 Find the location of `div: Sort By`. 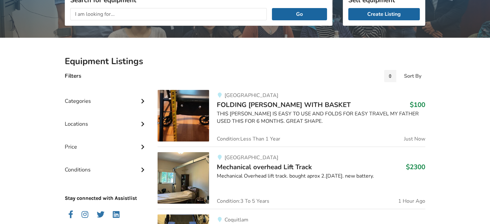

div: Sort By is located at coordinates (413, 76).